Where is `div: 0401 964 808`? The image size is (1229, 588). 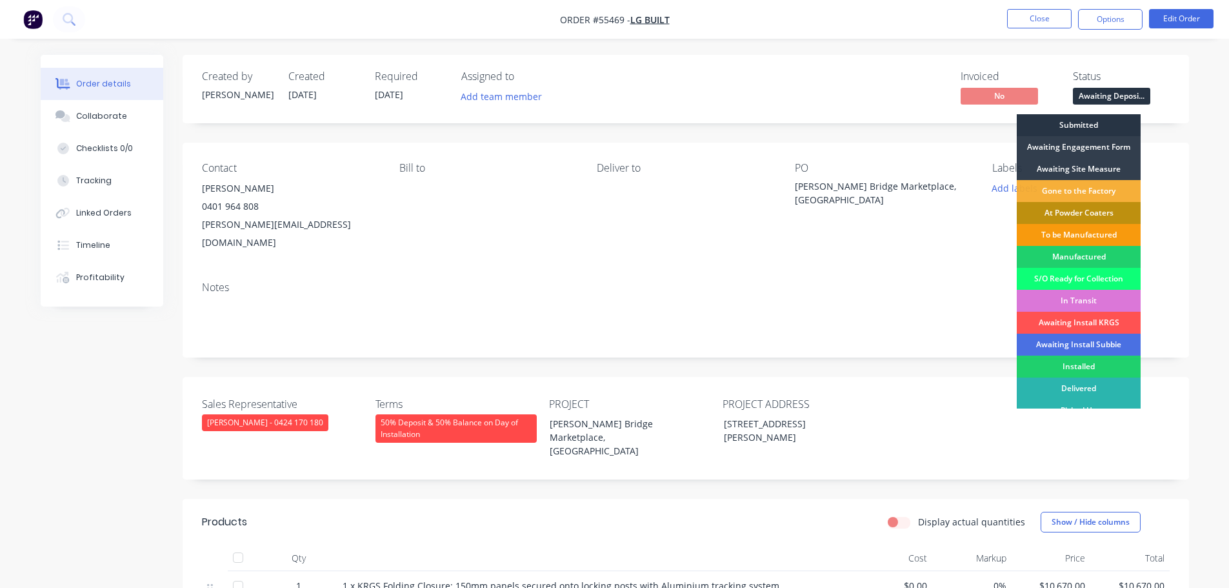 div: 0401 964 808 is located at coordinates (290, 206).